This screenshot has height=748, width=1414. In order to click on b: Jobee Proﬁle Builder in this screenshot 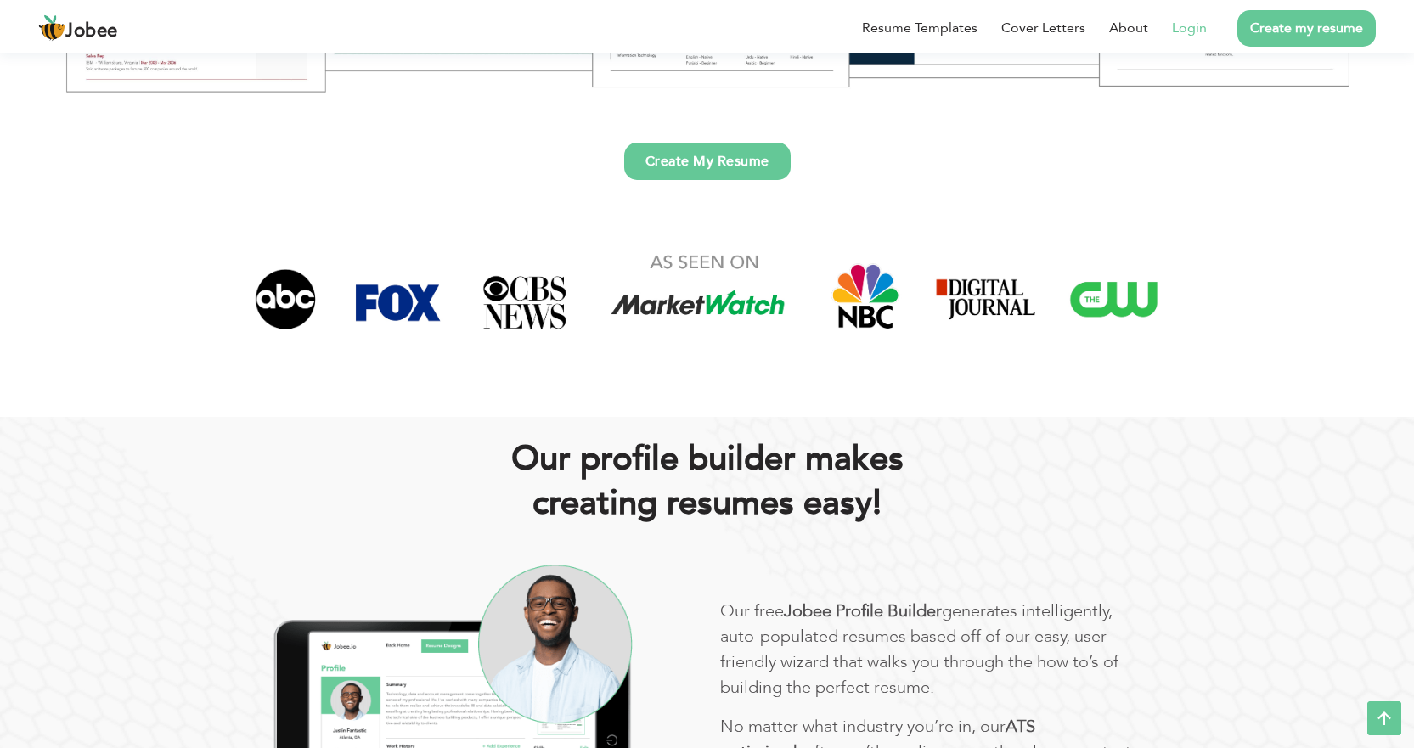, I will do `click(863, 610)`.